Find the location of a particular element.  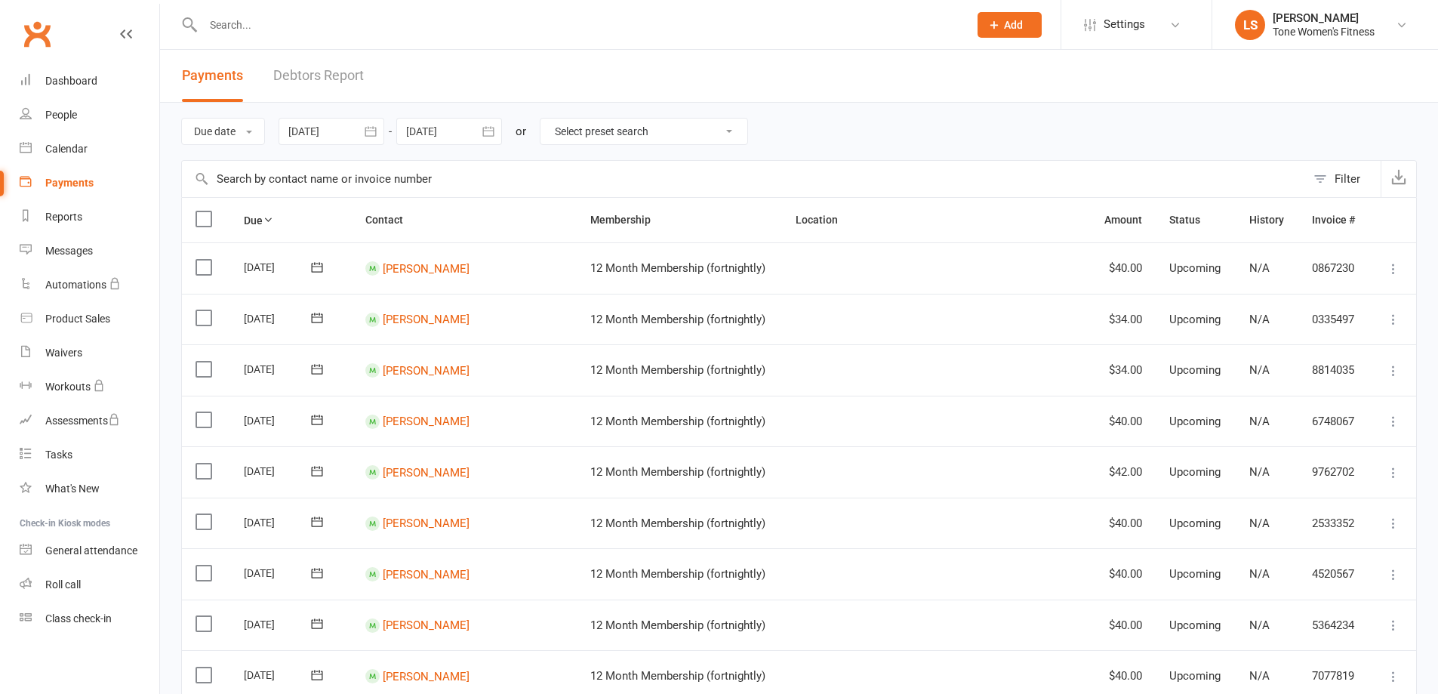

a: Workouts is located at coordinates (89, 387).